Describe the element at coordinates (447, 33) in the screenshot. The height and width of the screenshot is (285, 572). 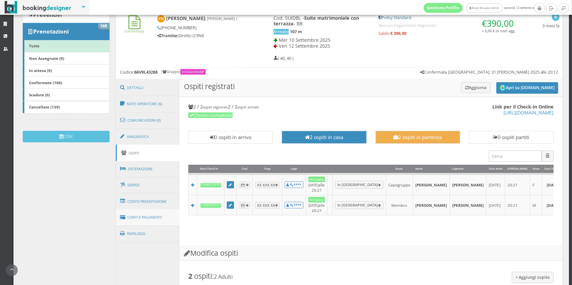
I see `h5: Saldo:` at that location.